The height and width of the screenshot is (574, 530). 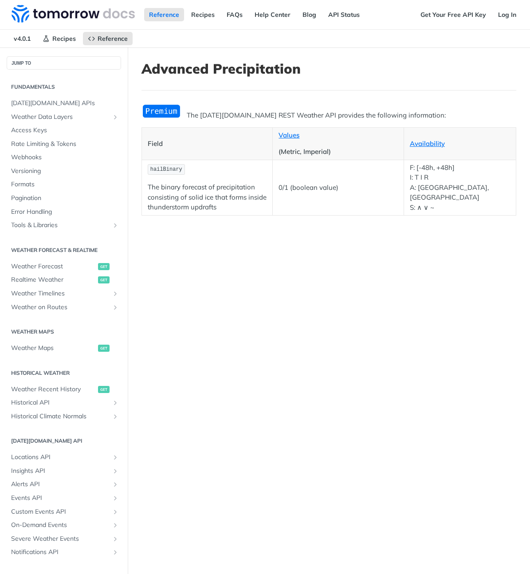 I want to click on a: On-Demand EventsShow subpages for On-Demand Events, so click(x=64, y=525).